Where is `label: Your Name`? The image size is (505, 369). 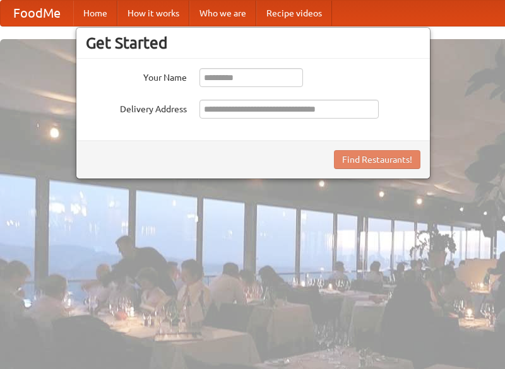 label: Your Name is located at coordinates (136, 76).